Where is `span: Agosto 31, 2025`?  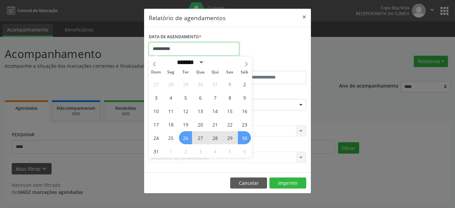
span: Agosto 31, 2025 is located at coordinates (156, 151).